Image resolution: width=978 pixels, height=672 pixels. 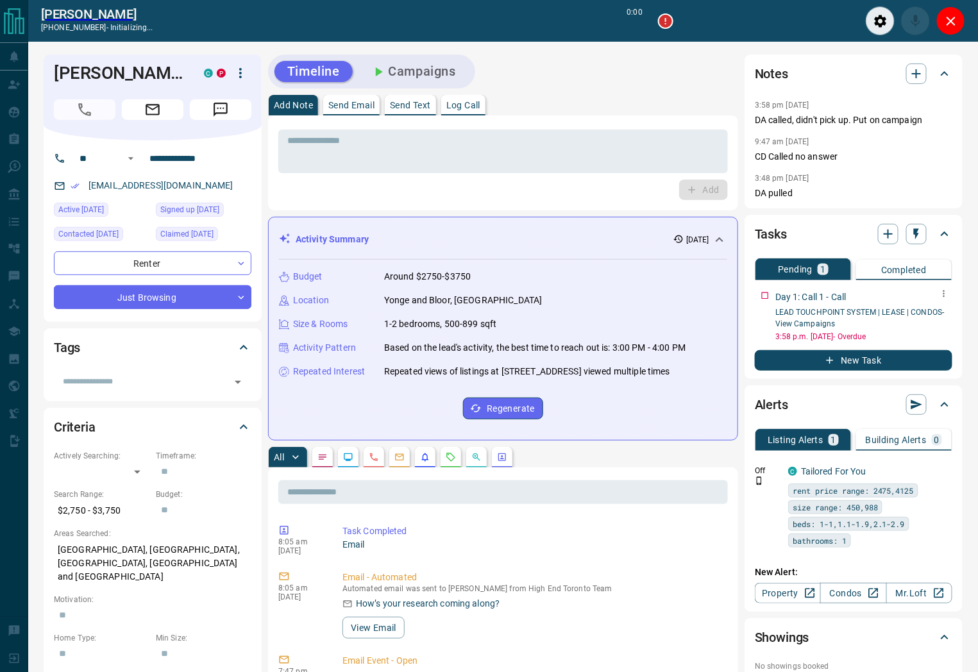 I want to click on span: Message, so click(x=221, y=110).